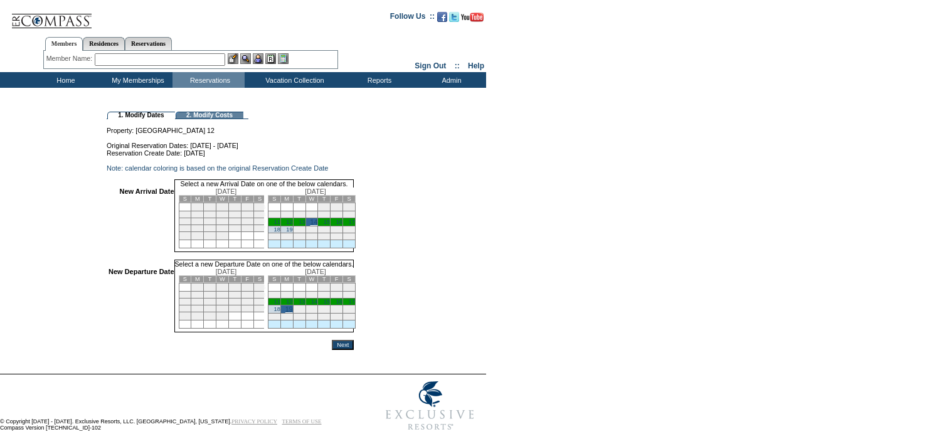  Describe the element at coordinates (352, 222) in the screenshot. I see `a: 17` at that location.